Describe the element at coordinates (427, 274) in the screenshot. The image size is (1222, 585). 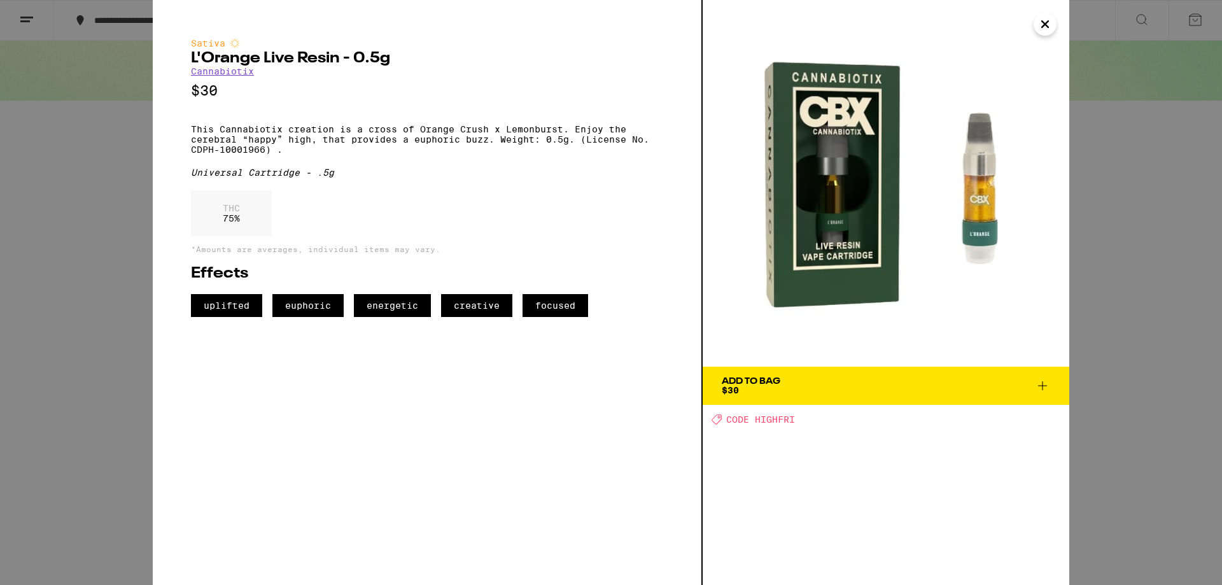
I see `h2: Effects` at that location.